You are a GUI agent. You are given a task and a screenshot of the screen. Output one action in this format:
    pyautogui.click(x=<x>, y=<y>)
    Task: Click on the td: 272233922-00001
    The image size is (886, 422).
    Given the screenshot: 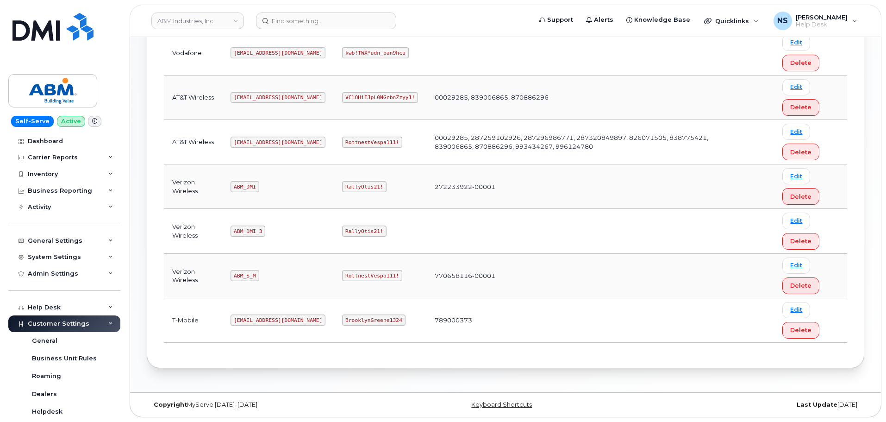 What is the action you would take?
    pyautogui.click(x=577, y=187)
    